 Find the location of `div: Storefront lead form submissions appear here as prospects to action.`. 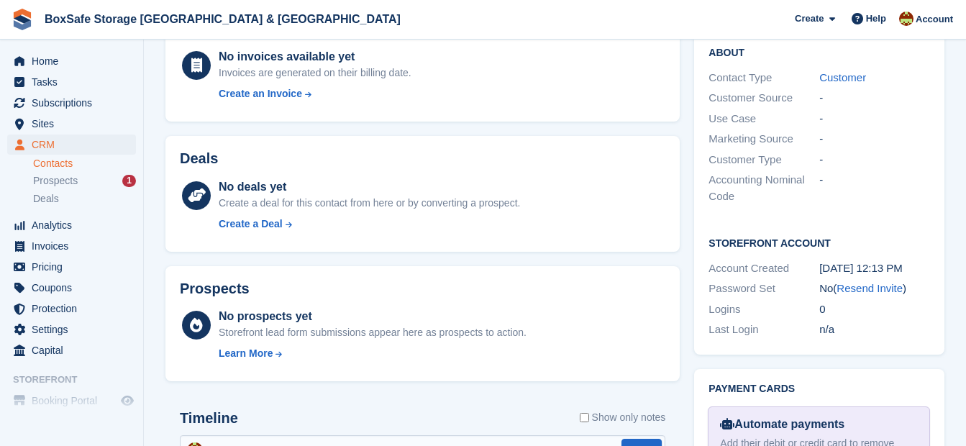

div: Storefront lead form submissions appear here as prospects to action. is located at coordinates (372, 332).